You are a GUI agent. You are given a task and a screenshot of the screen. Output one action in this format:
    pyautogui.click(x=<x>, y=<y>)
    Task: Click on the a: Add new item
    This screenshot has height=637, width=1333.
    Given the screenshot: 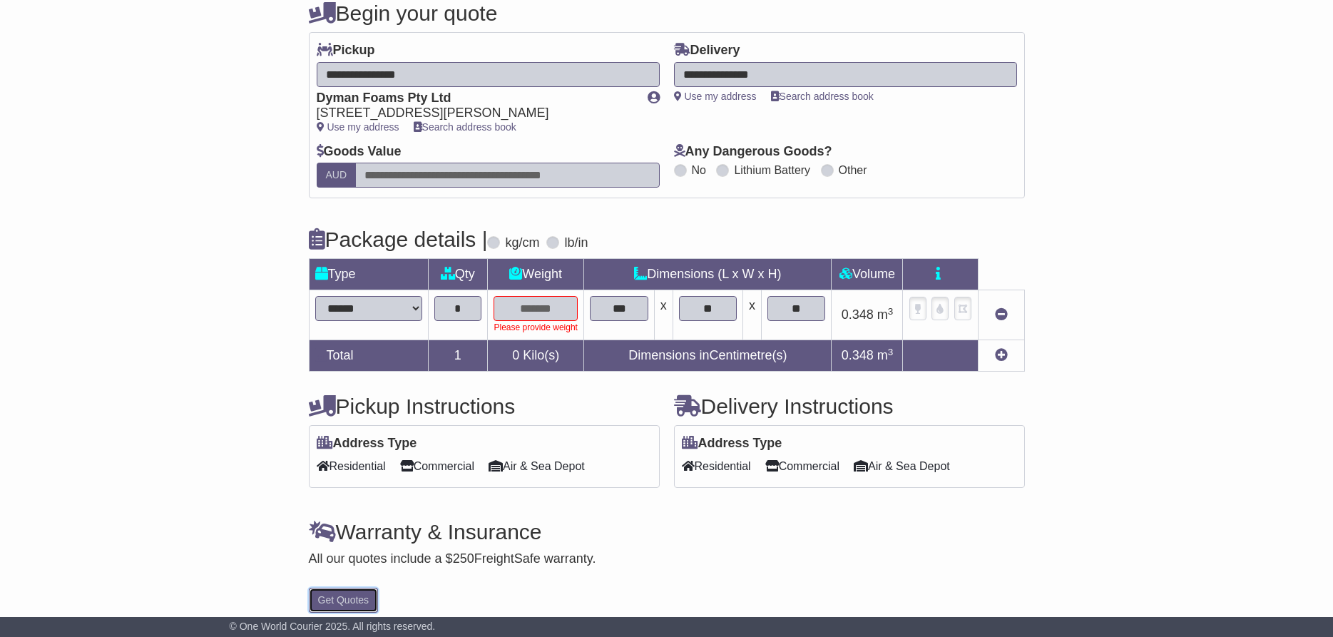 What is the action you would take?
    pyautogui.click(x=1002, y=355)
    